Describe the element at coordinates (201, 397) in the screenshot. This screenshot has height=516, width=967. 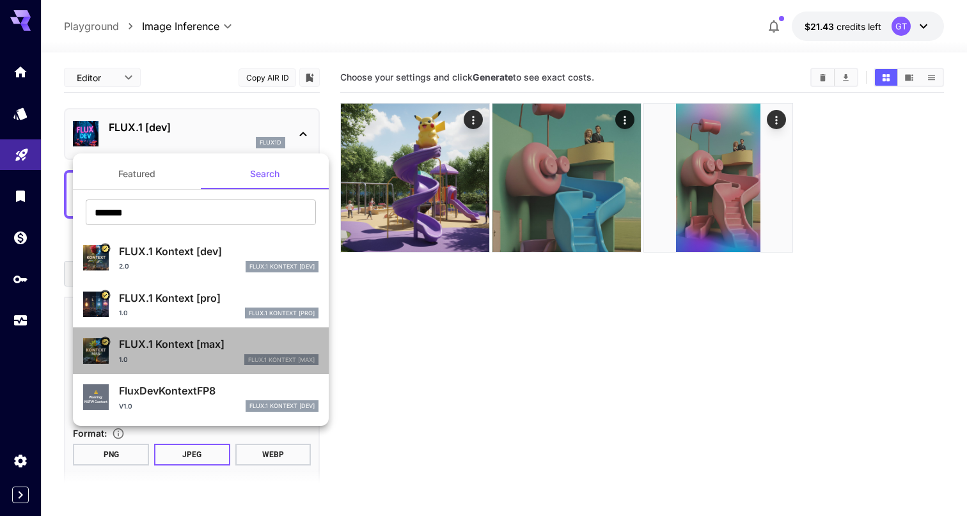
I see `div: ⚠️Warning:NSFW ContentFluxDevKontextFP8V1.0FLUX.1 Kontext [dev]` at that location.